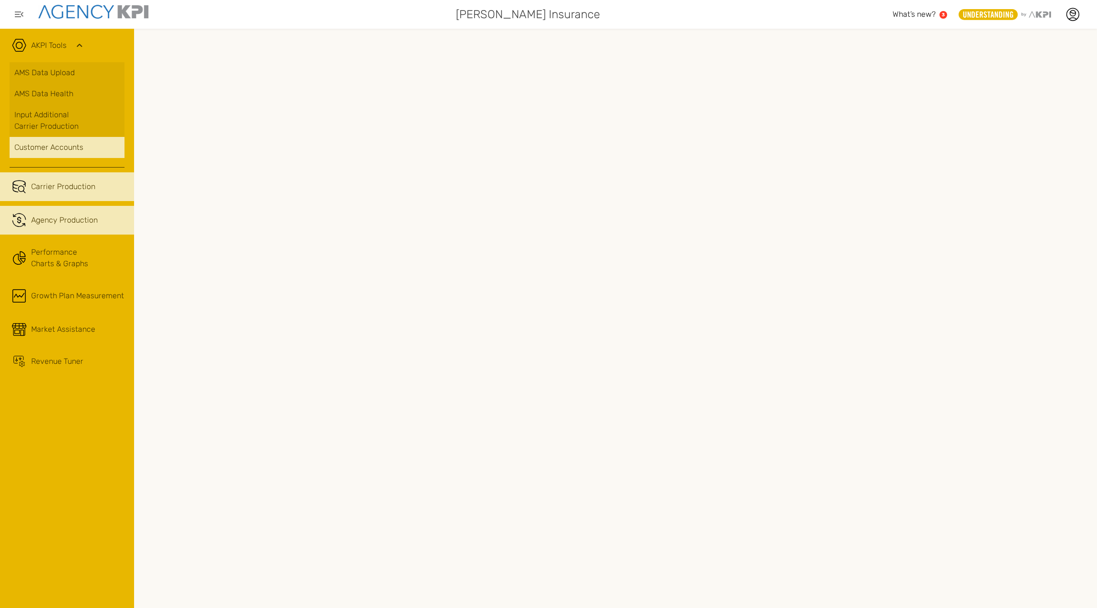  Describe the element at coordinates (63, 187) in the screenshot. I see `span: Carrier Production` at that location.